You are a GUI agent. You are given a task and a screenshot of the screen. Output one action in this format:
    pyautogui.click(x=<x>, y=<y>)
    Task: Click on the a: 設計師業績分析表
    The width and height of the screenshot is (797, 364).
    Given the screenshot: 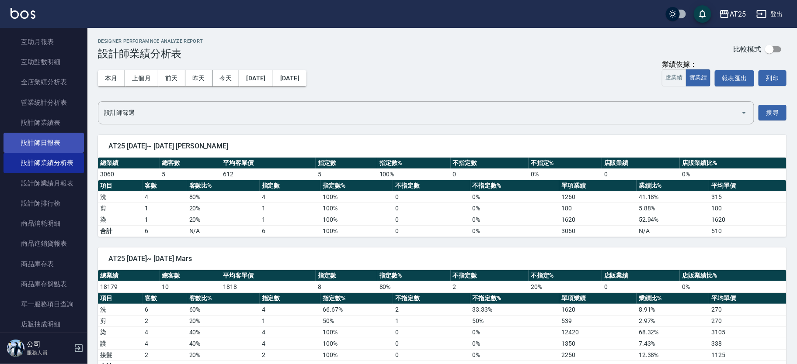 What is the action you would take?
    pyautogui.click(x=44, y=163)
    